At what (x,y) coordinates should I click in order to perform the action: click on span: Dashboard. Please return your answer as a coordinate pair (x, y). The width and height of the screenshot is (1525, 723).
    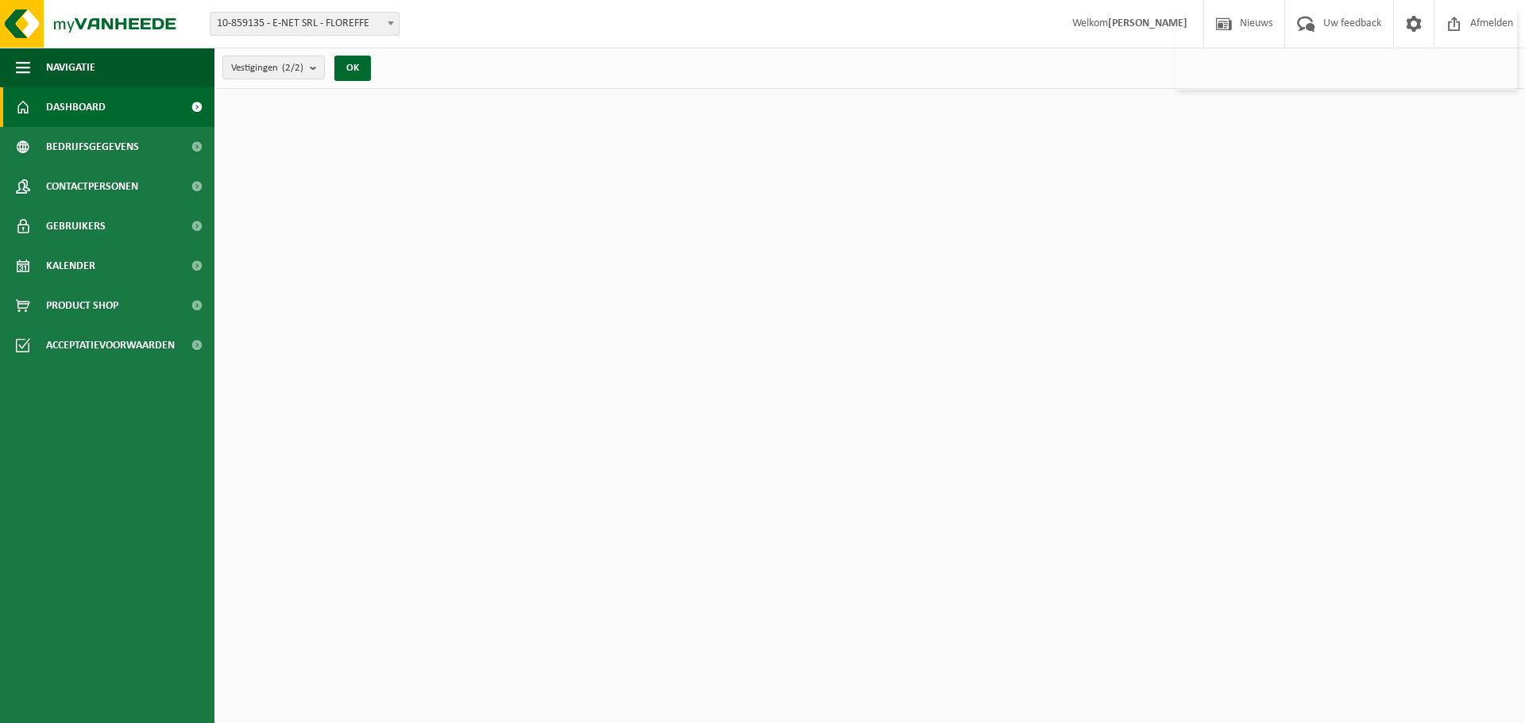
    Looking at the image, I should click on (75, 107).